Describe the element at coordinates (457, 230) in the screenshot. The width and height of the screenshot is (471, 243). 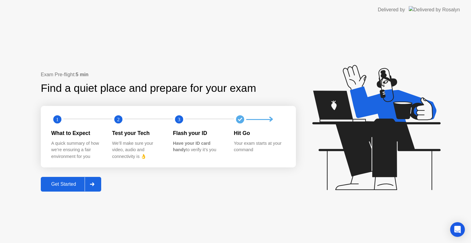
I see `div: Open Intercom Messenger` at that location.